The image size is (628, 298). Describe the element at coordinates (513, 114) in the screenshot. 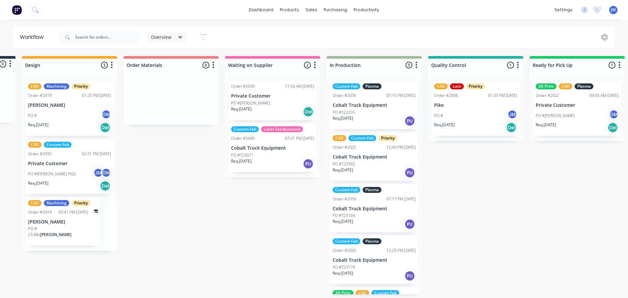

I see `div: JM` at that location.